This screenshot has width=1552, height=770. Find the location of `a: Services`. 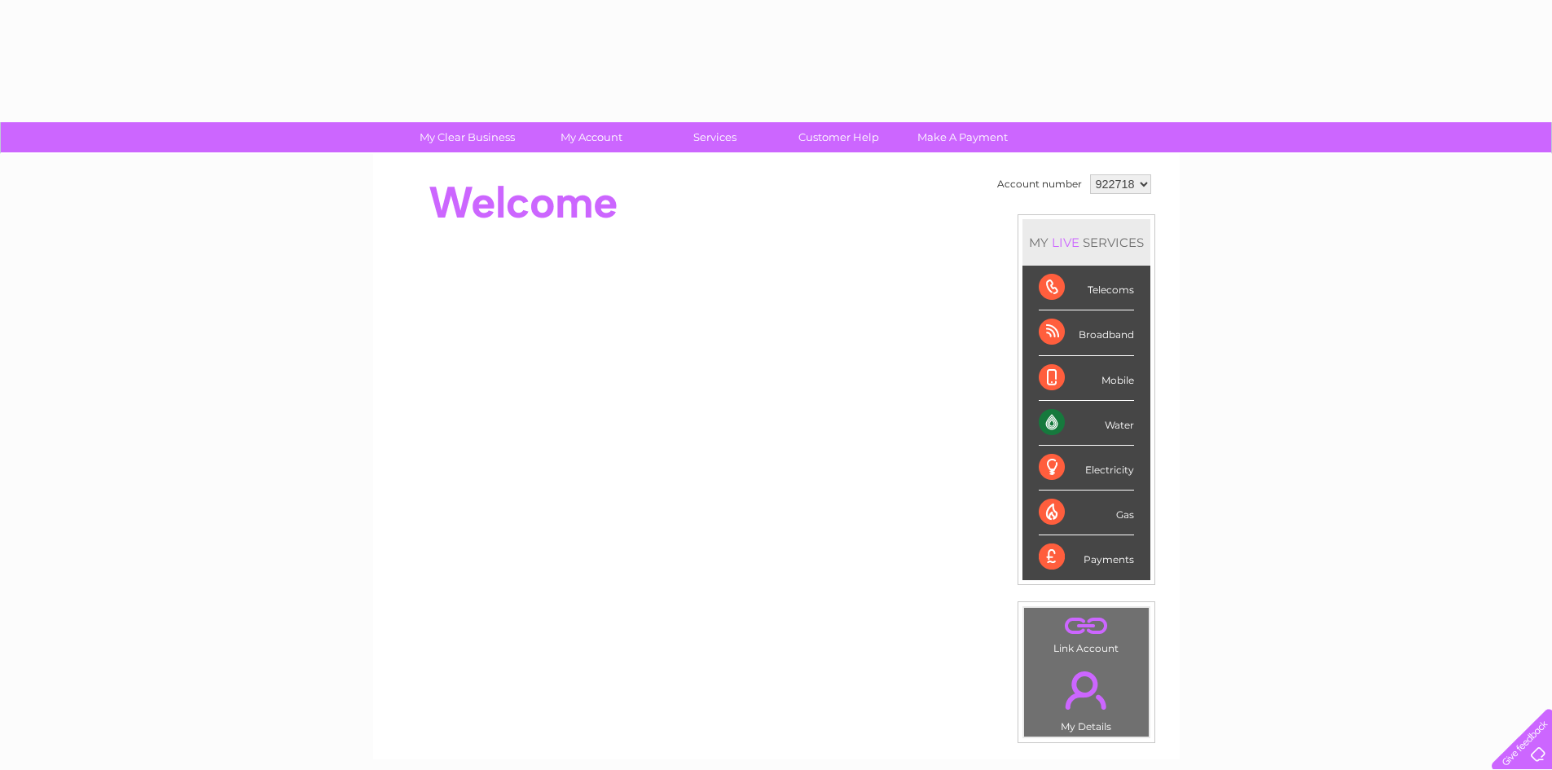

a: Services is located at coordinates (714, 137).